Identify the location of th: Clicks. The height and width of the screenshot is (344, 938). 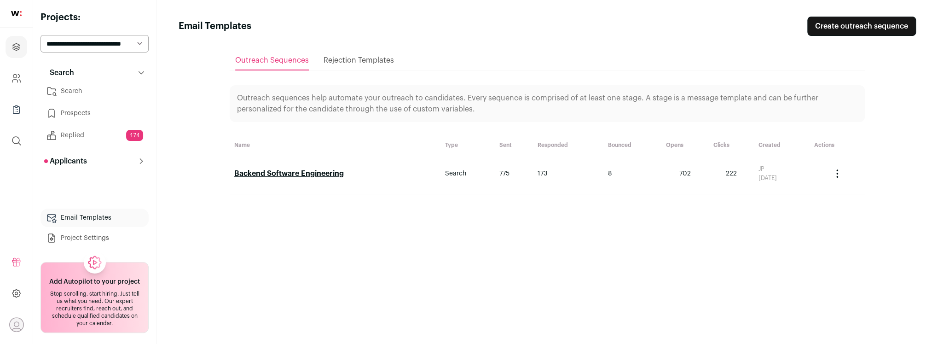
(731, 145).